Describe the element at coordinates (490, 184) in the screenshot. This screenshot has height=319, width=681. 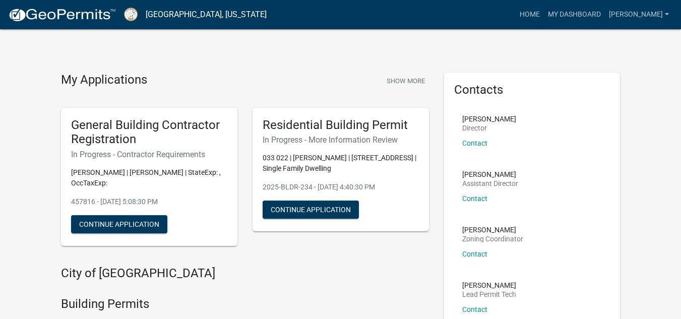
I see `p: Assistant Director` at that location.